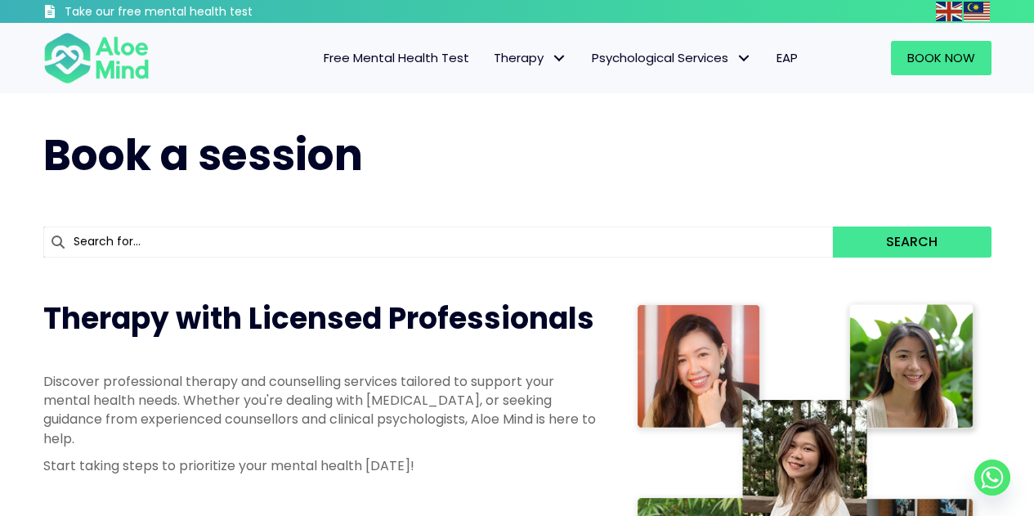 The width and height of the screenshot is (1034, 516). Describe the element at coordinates (438, 242) in the screenshot. I see `input: Search for...` at that location.